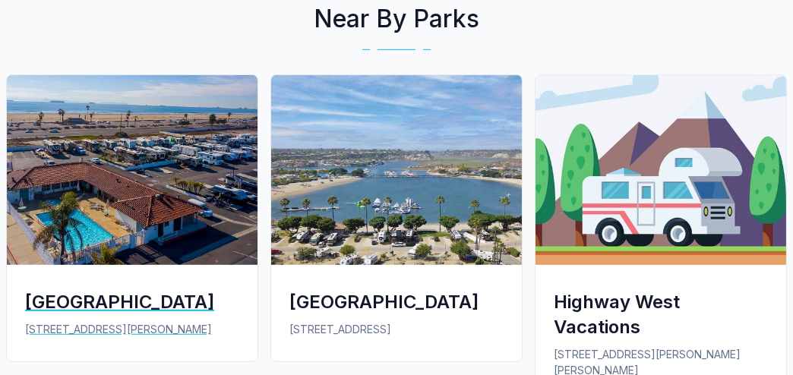  Describe the element at coordinates (396, 170) in the screenshot. I see `img: Newport Dunes Waterfront Resort & Marina` at that location.